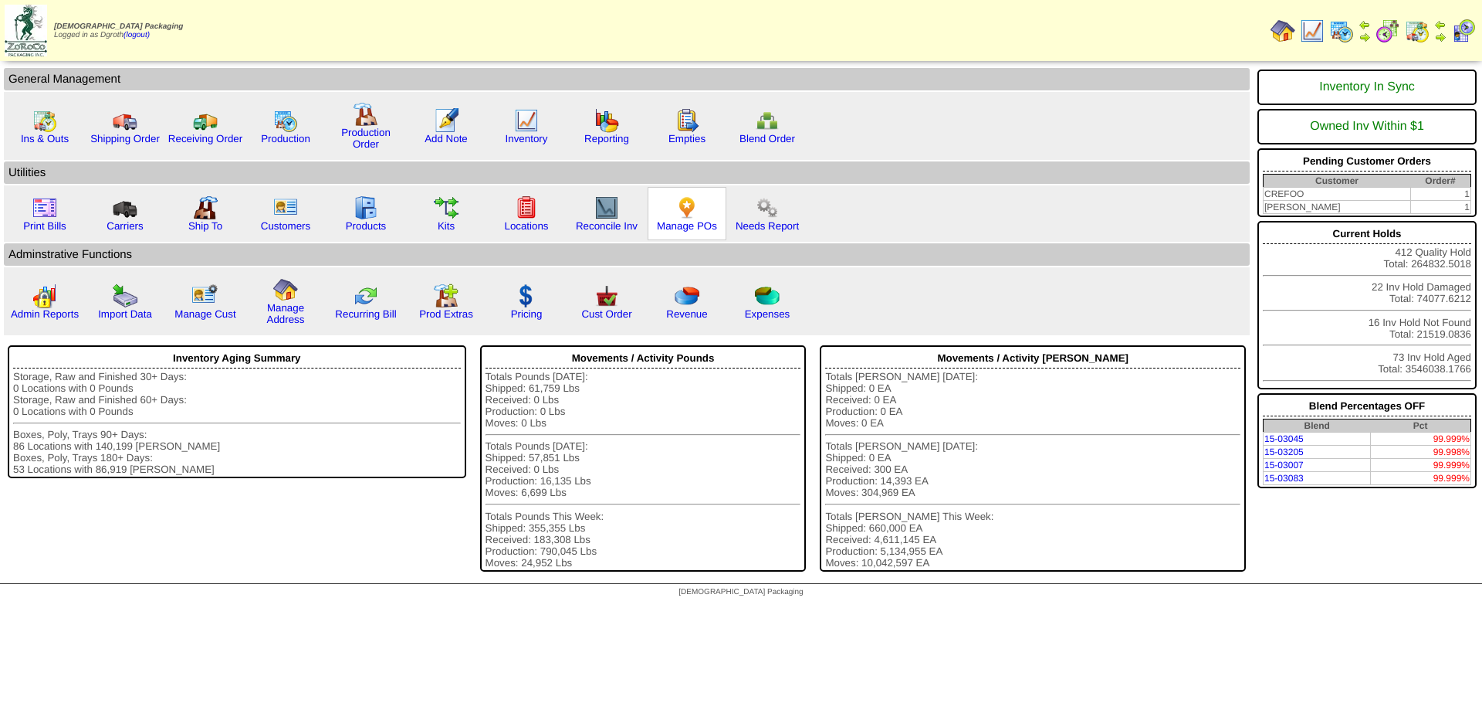  What do you see at coordinates (607, 138) in the screenshot?
I see `a: Reporting` at bounding box center [607, 138].